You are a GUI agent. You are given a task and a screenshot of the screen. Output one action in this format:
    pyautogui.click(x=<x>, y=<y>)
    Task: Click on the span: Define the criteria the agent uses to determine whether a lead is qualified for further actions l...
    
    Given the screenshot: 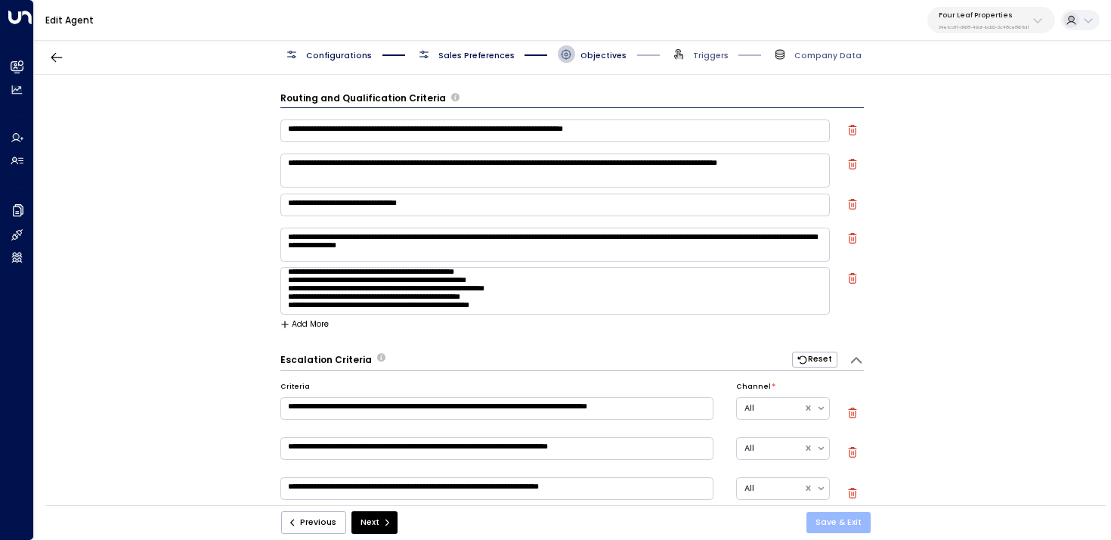 What is the action you would take?
    pyautogui.click(x=455, y=98)
    